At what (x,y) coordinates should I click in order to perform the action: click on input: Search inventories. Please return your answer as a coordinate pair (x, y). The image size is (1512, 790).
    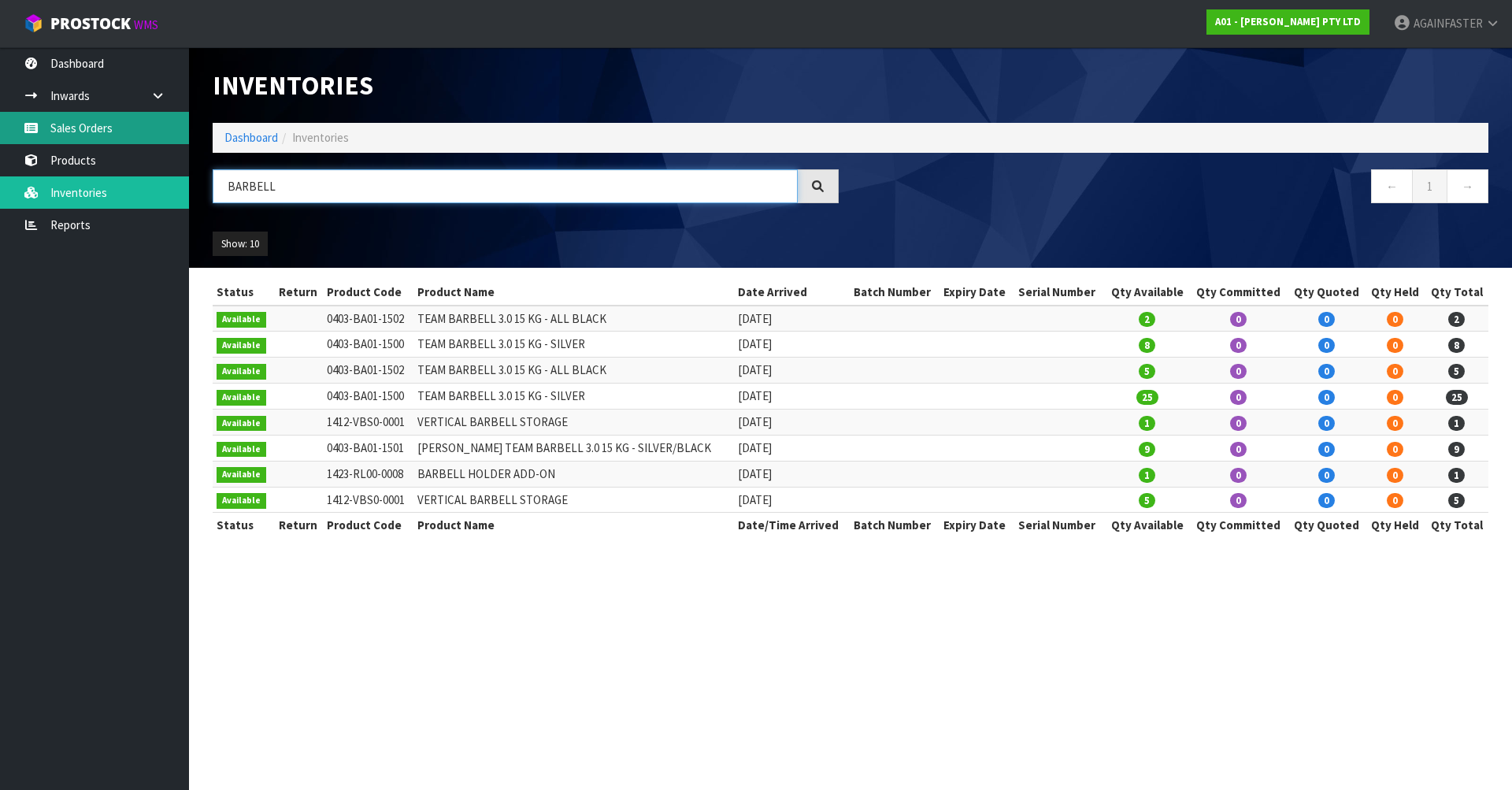
    Looking at the image, I should click on (505, 185).